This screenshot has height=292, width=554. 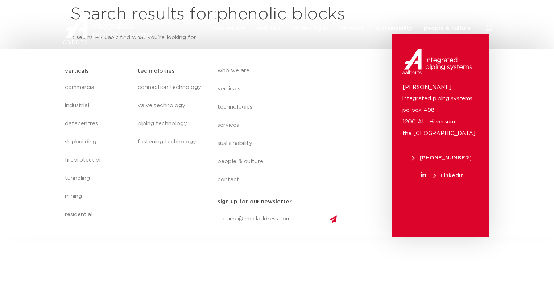 I want to click on h5: verticals, so click(x=77, y=71).